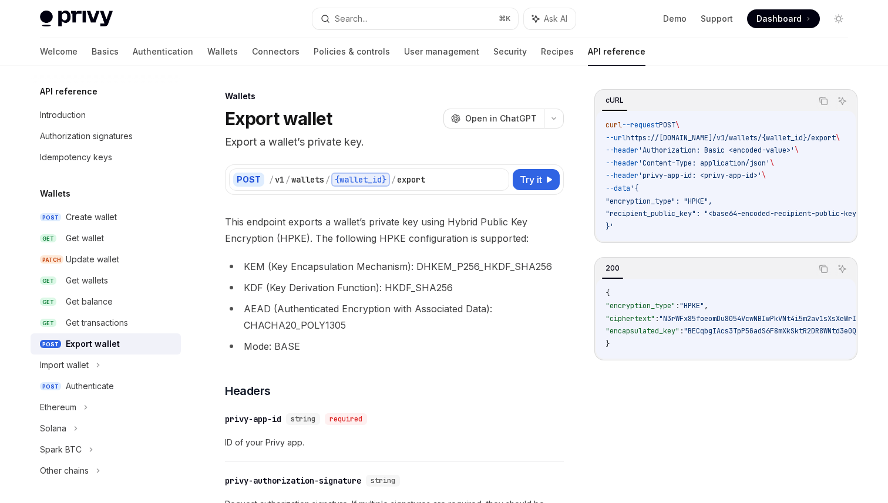 Image resolution: width=888 pixels, height=503 pixels. I want to click on div: Get wallets, so click(87, 281).